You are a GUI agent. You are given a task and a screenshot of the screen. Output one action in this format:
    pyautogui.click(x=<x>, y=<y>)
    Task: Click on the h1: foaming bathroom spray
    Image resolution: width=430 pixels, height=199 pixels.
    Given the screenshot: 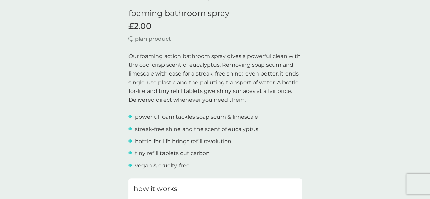 What is the action you would take?
    pyautogui.click(x=215, y=13)
    